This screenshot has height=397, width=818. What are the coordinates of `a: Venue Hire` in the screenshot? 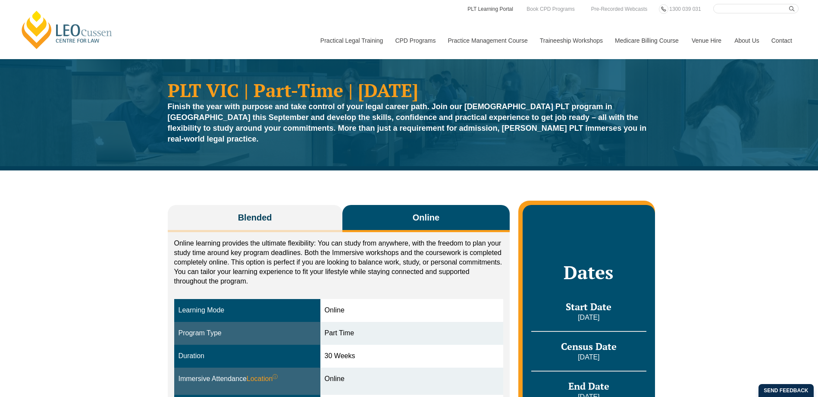 It's located at (706, 41).